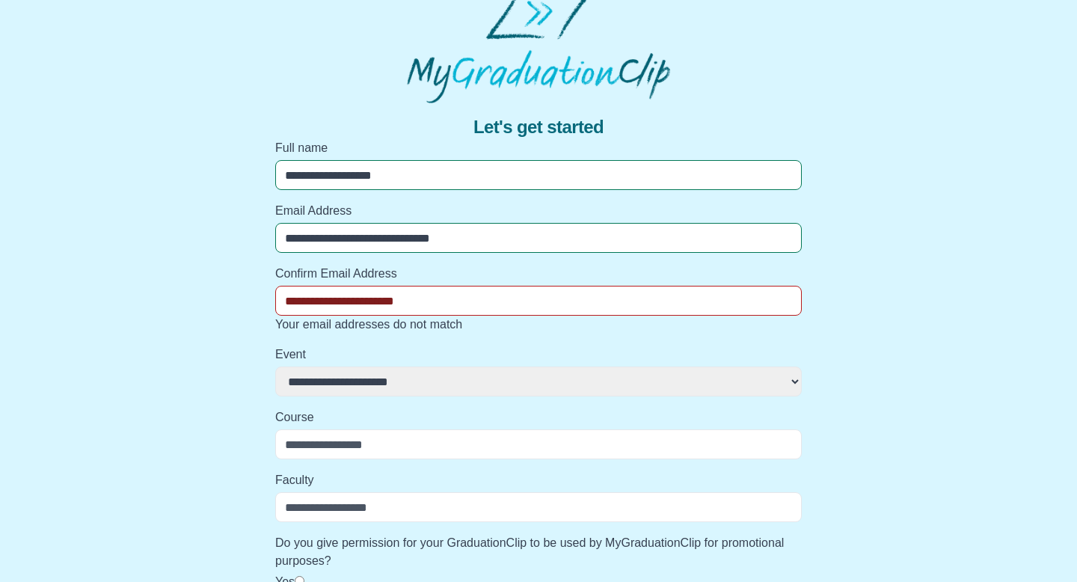 The height and width of the screenshot is (582, 1077). What do you see at coordinates (539, 480) in the screenshot?
I see `label: Faculty` at bounding box center [539, 480].